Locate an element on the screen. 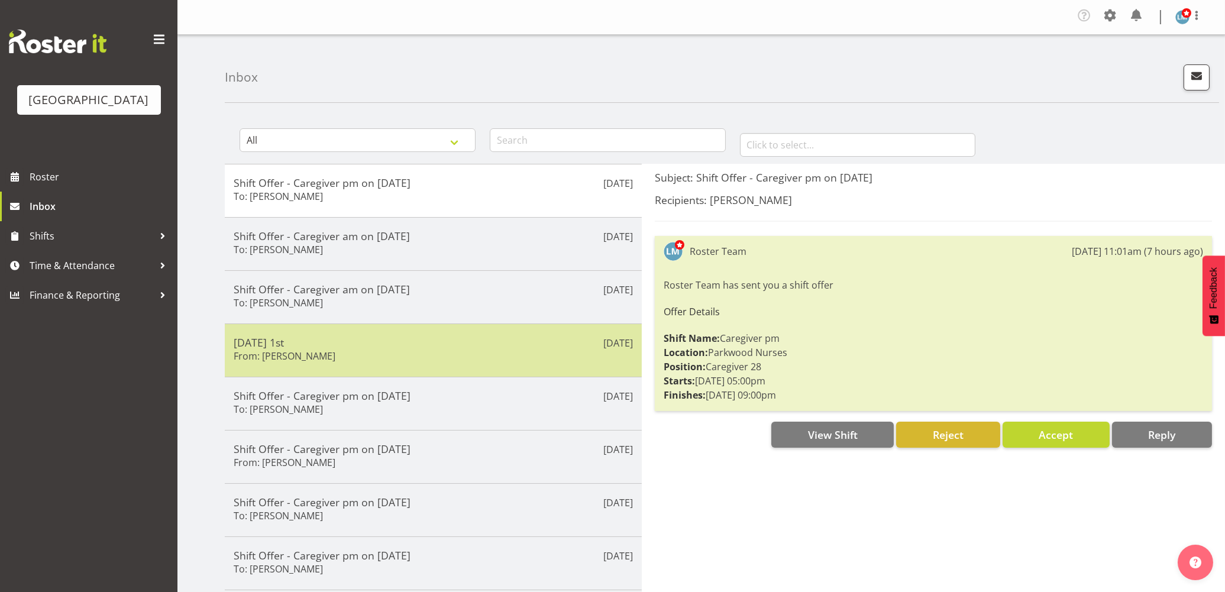 The height and width of the screenshot is (592, 1225). span: Time & Attendance is located at coordinates (92, 266).